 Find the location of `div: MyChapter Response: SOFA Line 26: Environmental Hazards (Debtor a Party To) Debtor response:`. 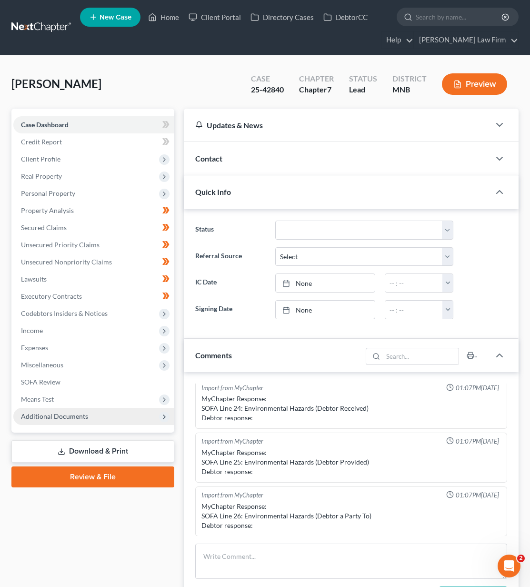

div: MyChapter Response: SOFA Line 26: Environmental Hazards (Debtor a Party To) Debtor response: is located at coordinates (351, 516).